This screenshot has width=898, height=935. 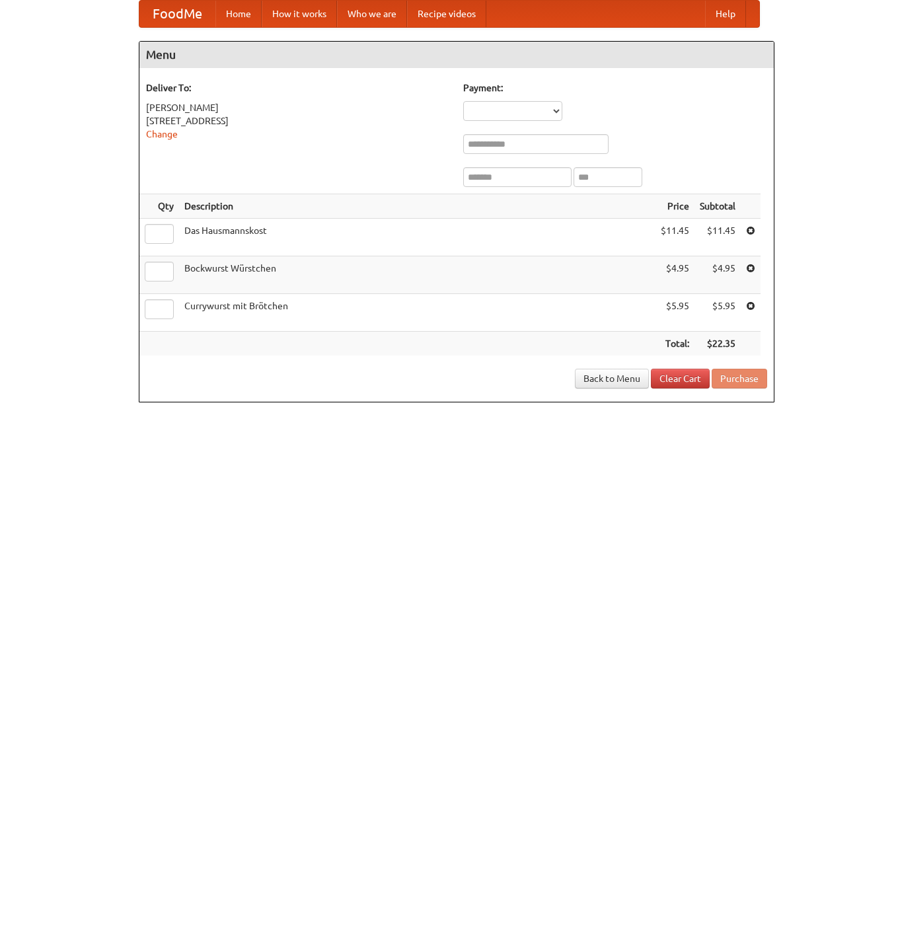 I want to click on a: Back to Menu, so click(x=612, y=379).